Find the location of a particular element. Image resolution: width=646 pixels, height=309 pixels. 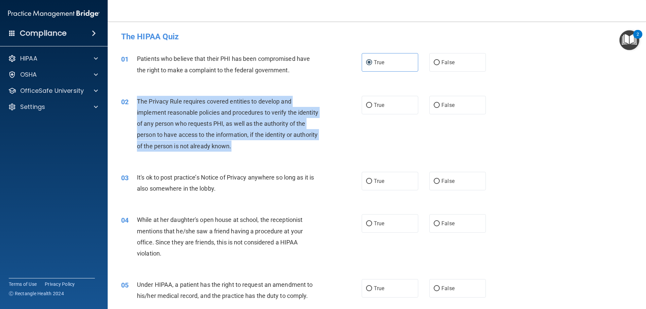

span: 03 is located at coordinates (125, 178).